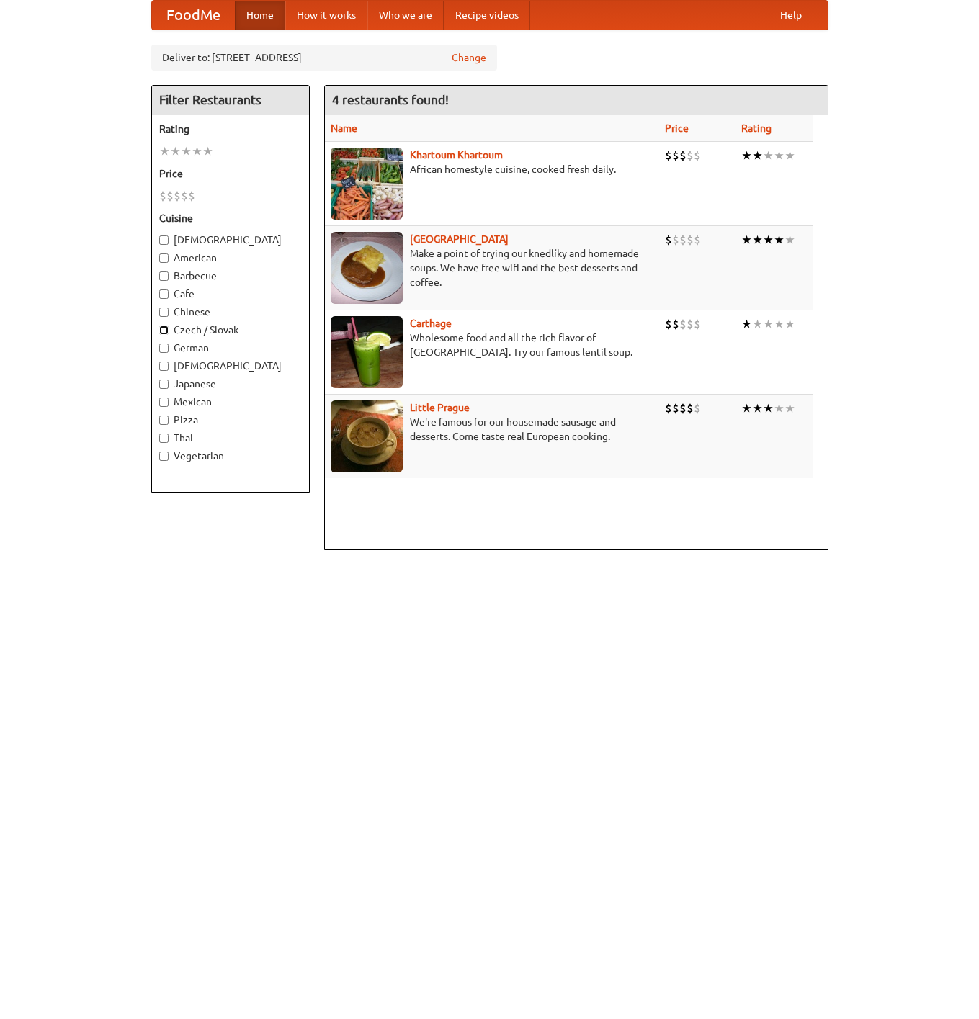 Image resolution: width=979 pixels, height=1019 pixels. What do you see at coordinates (756, 128) in the screenshot?
I see `a: Rating` at bounding box center [756, 128].